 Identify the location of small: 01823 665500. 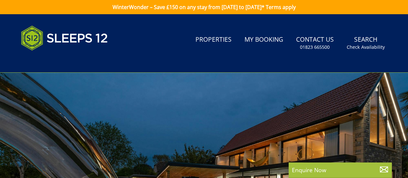
(315, 47).